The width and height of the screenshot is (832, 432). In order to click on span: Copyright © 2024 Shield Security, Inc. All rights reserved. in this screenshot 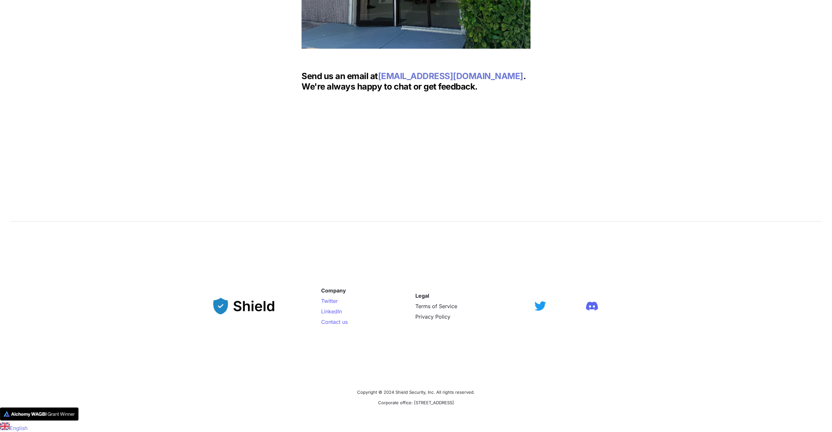, I will do `click(416, 392)`.